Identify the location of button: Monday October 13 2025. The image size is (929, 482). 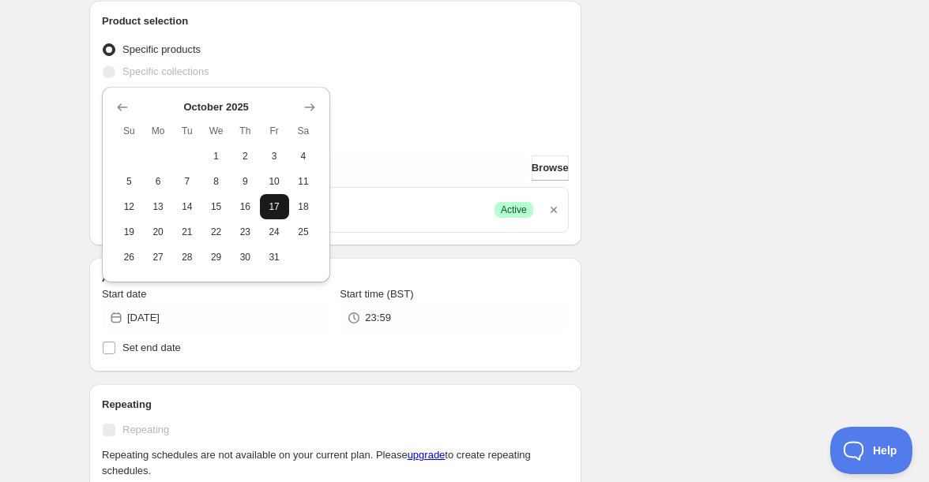
(158, 207).